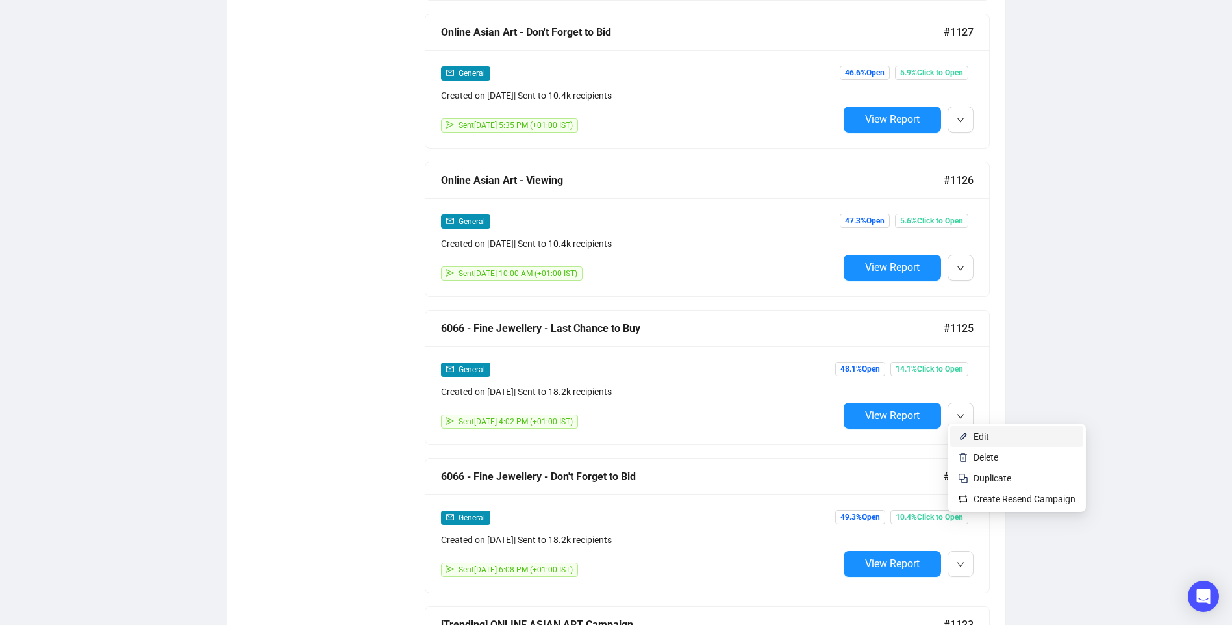 This screenshot has height=625, width=1232. I want to click on span: 10.4% Click to Open, so click(929, 517).